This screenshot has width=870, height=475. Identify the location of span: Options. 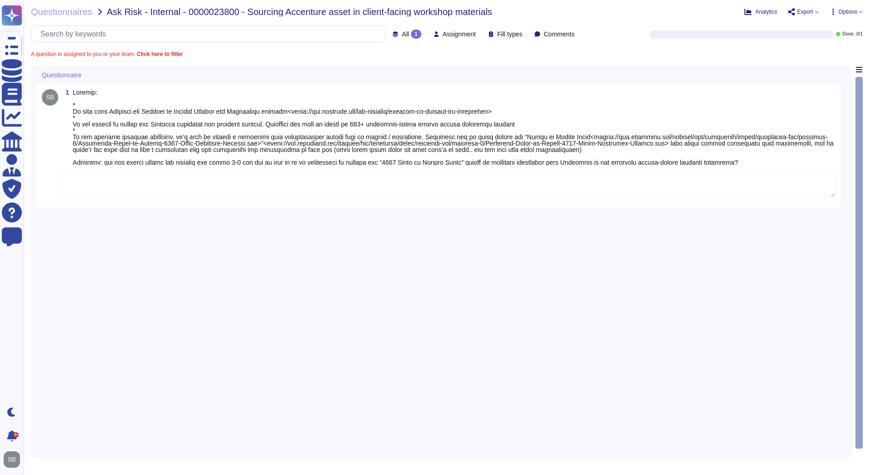
(847, 12).